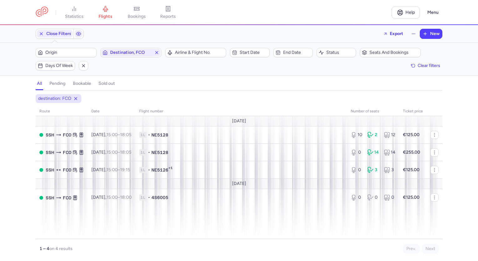  What do you see at coordinates (107, 83) in the screenshot?
I see `h4: sold out` at bounding box center [107, 83].